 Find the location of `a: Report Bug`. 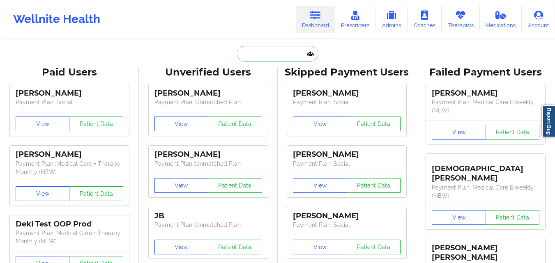

a: Report Bug is located at coordinates (548, 121).